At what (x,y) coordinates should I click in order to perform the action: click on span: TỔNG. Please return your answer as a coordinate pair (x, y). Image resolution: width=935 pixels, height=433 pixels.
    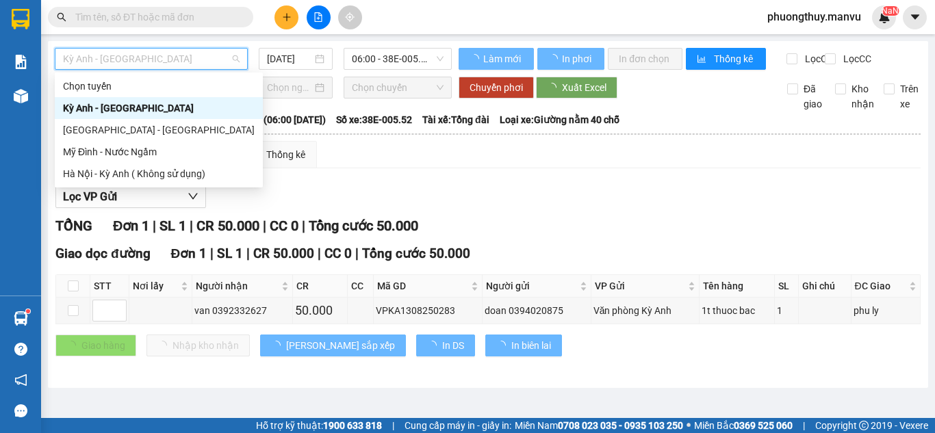
    Looking at the image, I should click on (74, 226).